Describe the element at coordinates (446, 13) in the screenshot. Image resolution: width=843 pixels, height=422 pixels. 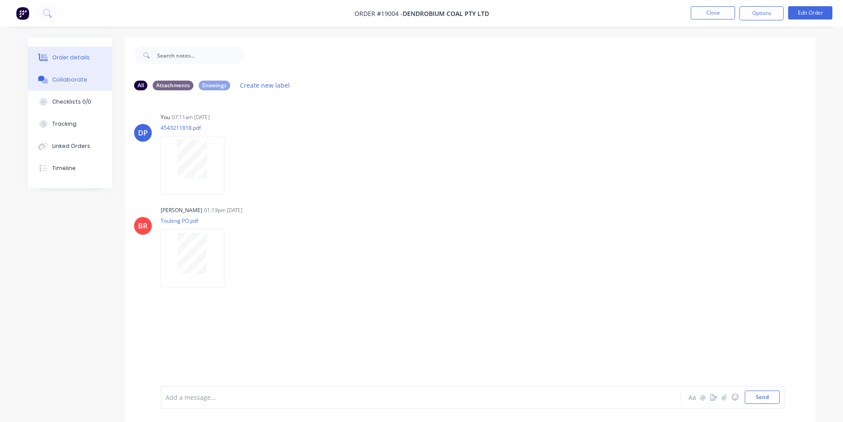
I see `span: Dendrobium Coal Pty Ltd` at that location.